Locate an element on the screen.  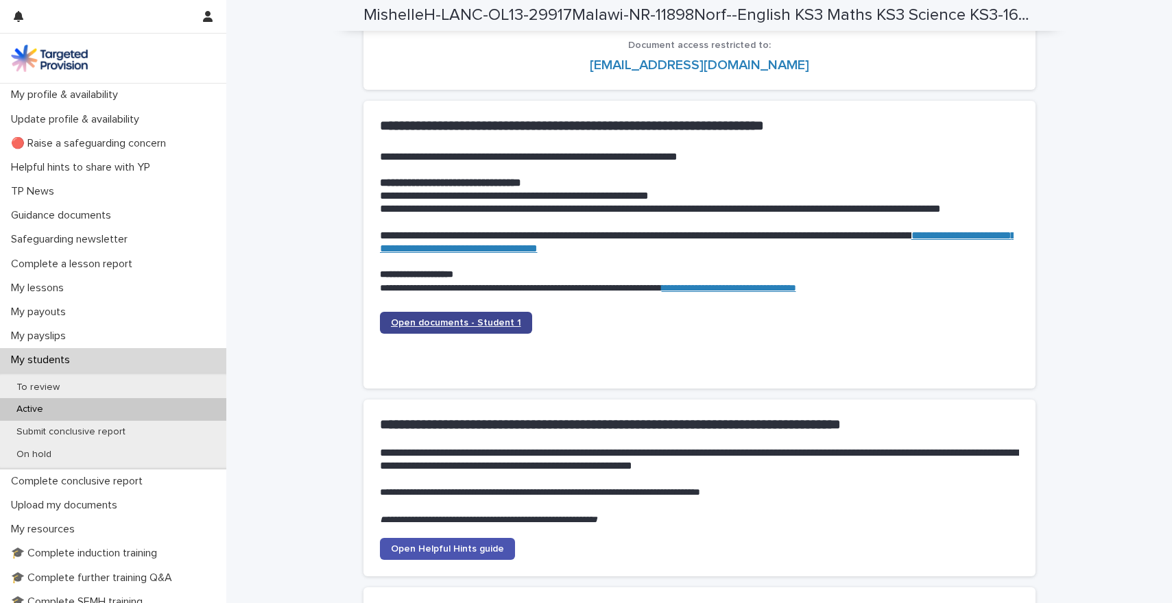
p: Safeguarding newsletter is located at coordinates (72, 239).